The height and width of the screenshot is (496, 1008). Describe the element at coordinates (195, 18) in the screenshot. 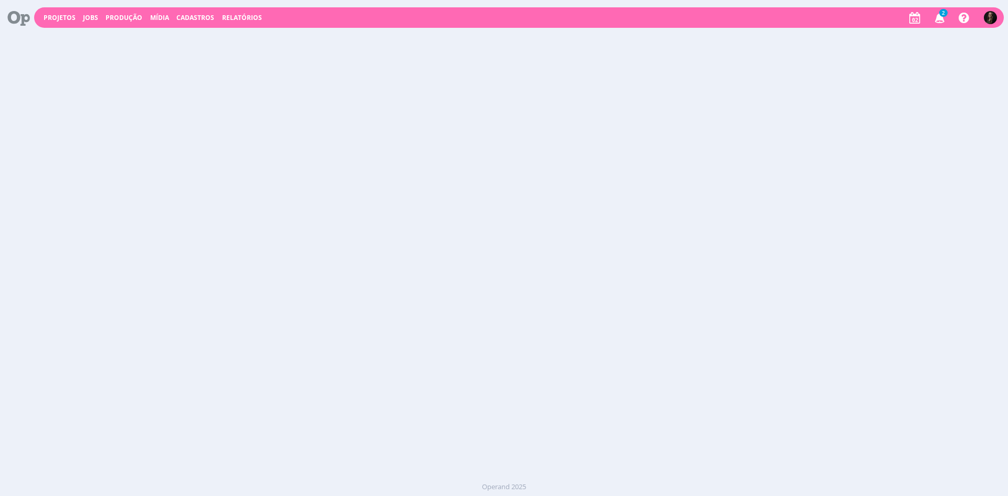

I see `button: Cadastros` at that location.